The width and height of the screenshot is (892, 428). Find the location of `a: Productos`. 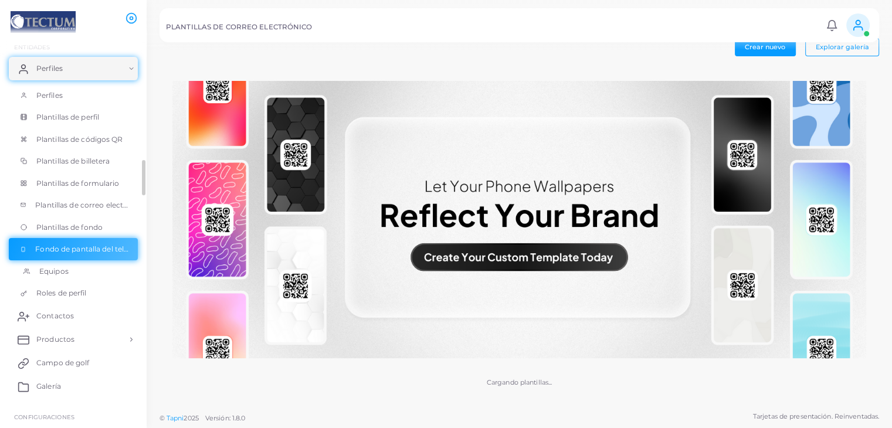

a: Productos is located at coordinates (73, 339).